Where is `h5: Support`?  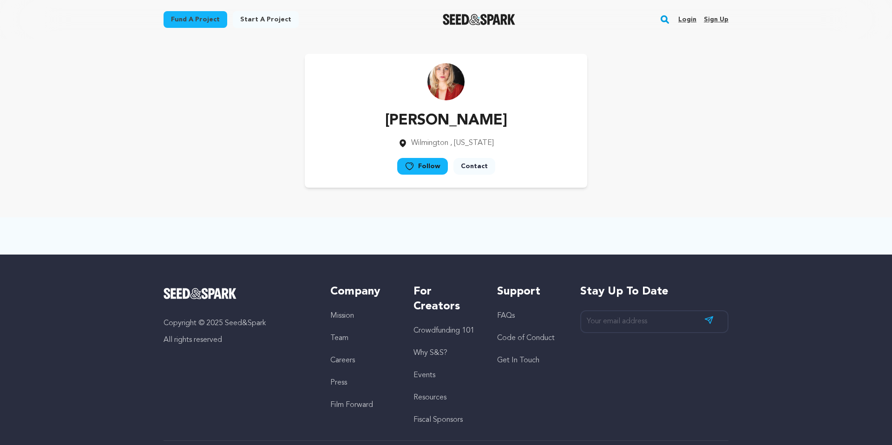 h5: Support is located at coordinates (529, 292).